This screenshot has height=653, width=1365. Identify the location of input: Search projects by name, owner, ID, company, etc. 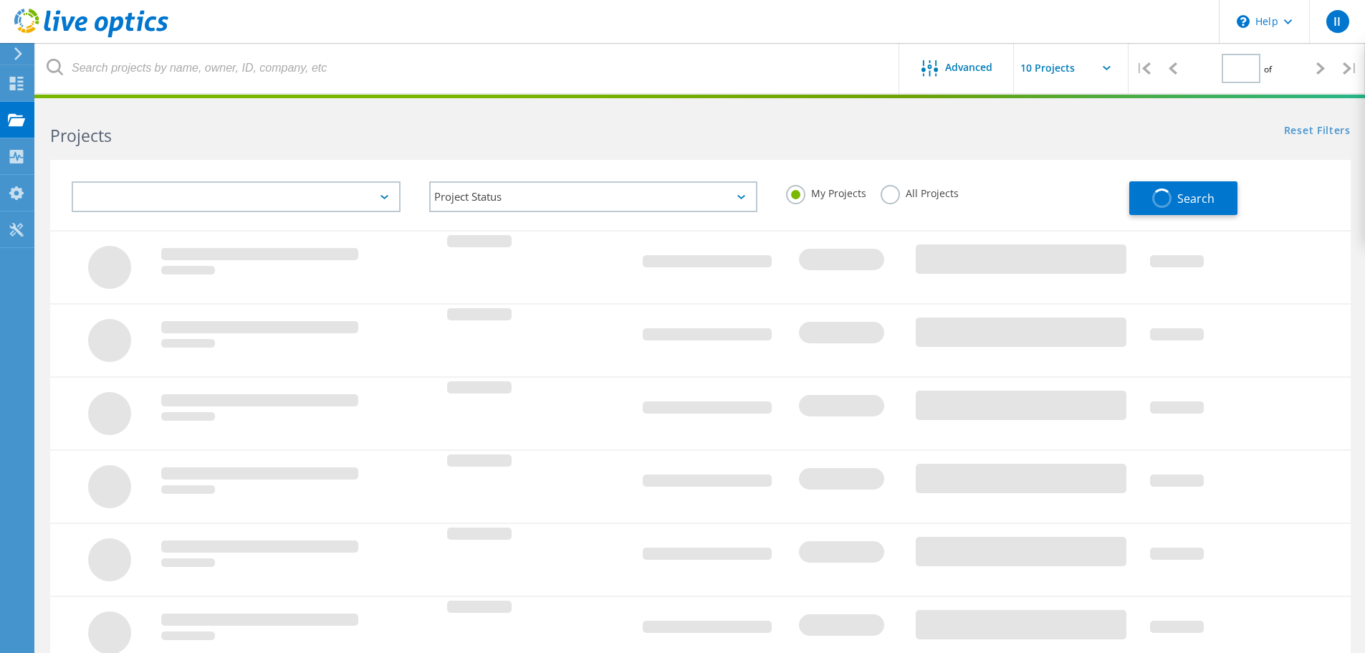
(468, 68).